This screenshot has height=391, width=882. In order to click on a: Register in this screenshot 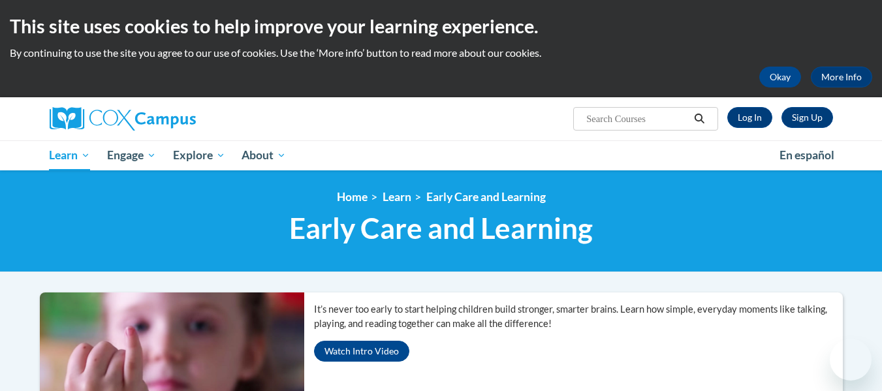, I will do `click(806, 117)`.